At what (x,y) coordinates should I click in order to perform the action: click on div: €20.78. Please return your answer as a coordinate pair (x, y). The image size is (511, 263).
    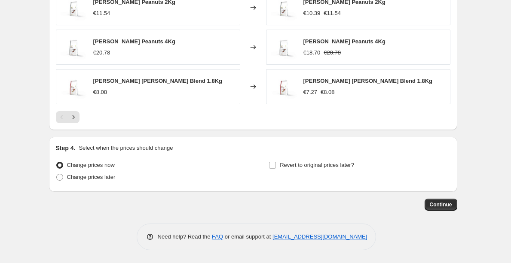
    Looking at the image, I should click on (102, 53).